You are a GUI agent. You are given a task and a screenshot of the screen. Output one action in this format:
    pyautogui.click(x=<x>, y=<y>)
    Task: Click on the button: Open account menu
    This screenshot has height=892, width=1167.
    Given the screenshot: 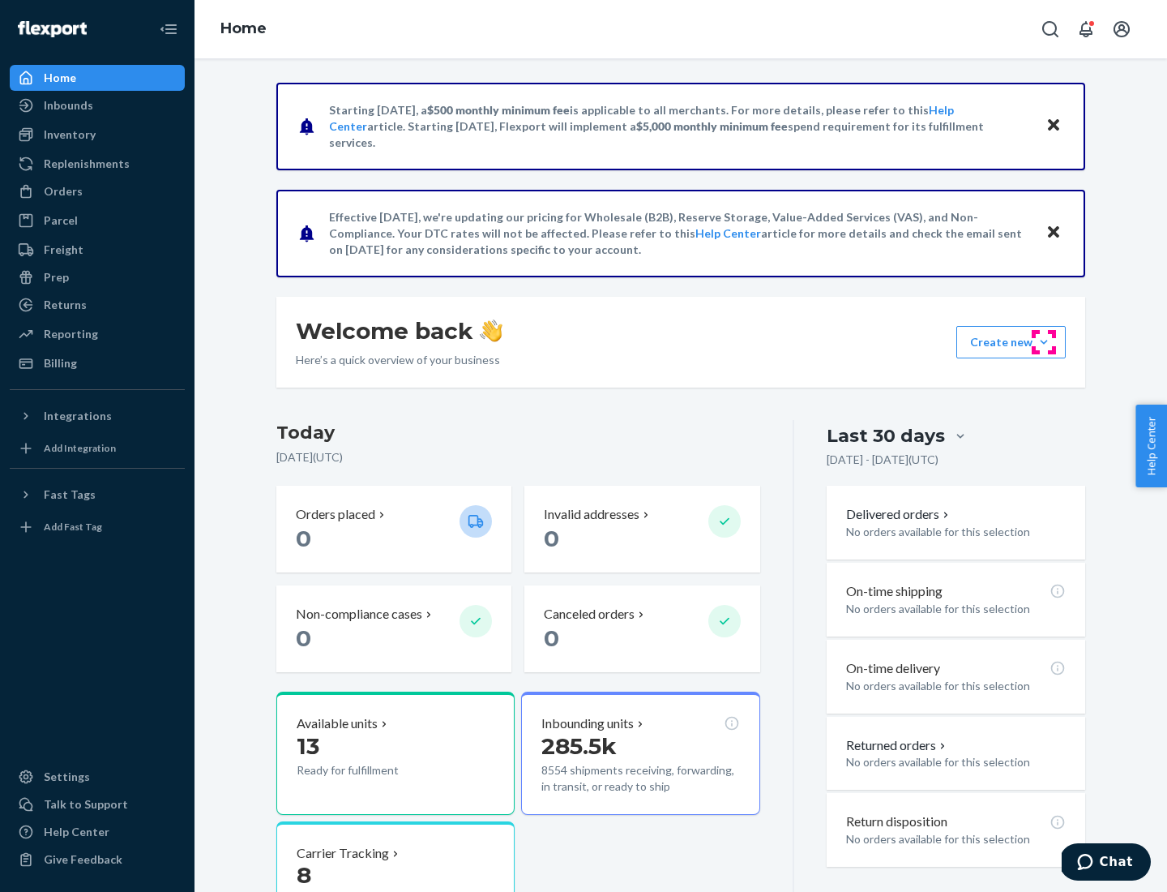 What is the action you would take?
    pyautogui.click(x=1122, y=29)
    